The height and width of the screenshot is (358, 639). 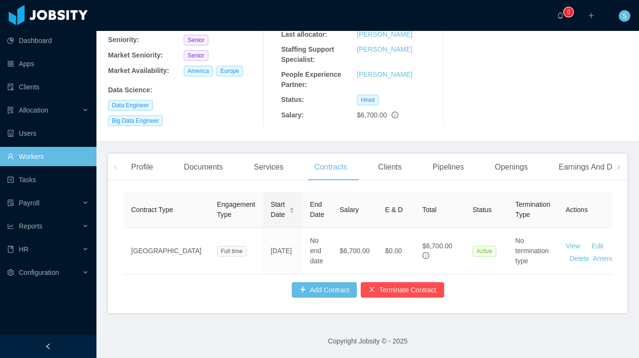 I want to click on a: icon: pie-chartDashboard, so click(x=48, y=41).